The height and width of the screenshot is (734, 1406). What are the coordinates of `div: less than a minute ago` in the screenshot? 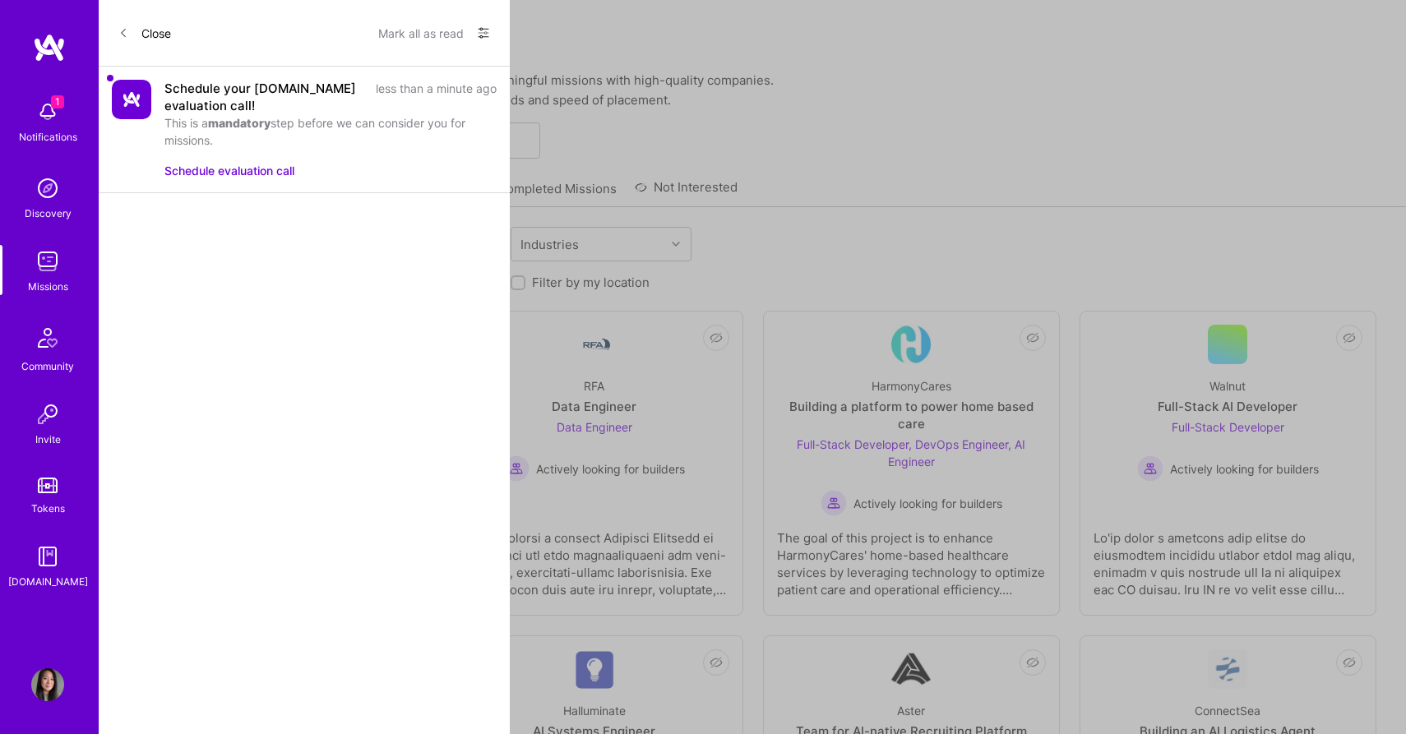 It's located at (436, 97).